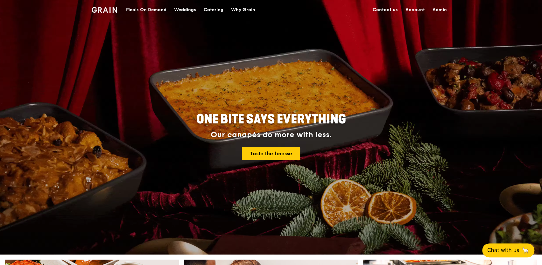 The width and height of the screenshot is (542, 265). I want to click on div: Catering, so click(213, 10).